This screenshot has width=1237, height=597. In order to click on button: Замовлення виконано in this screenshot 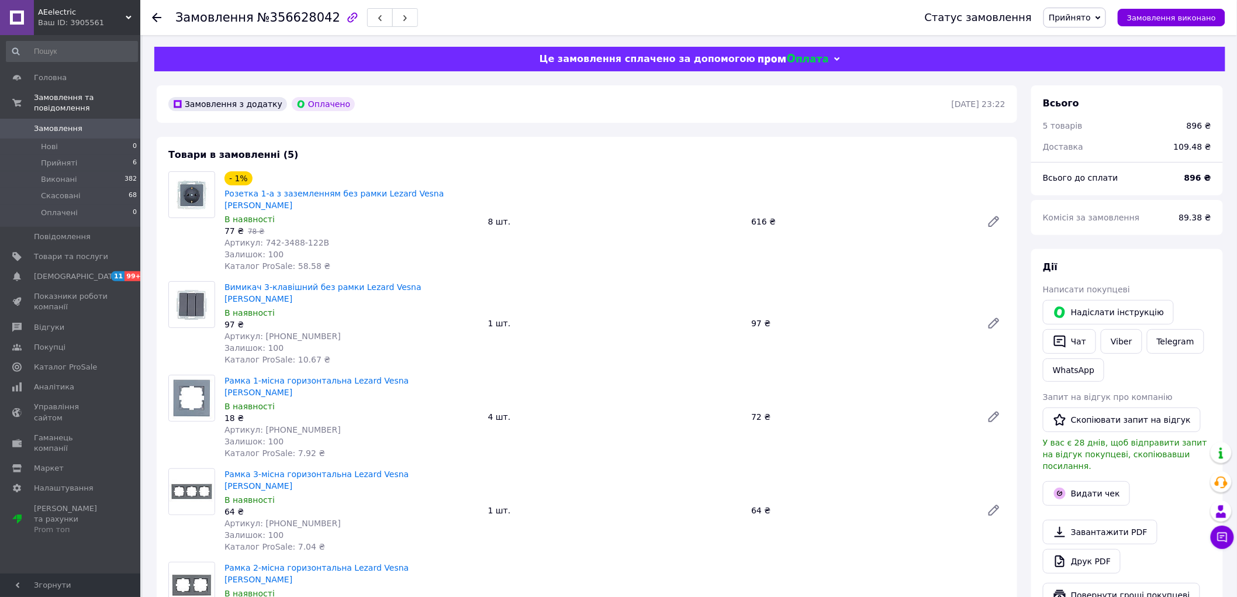, I will do `click(1172, 18)`.